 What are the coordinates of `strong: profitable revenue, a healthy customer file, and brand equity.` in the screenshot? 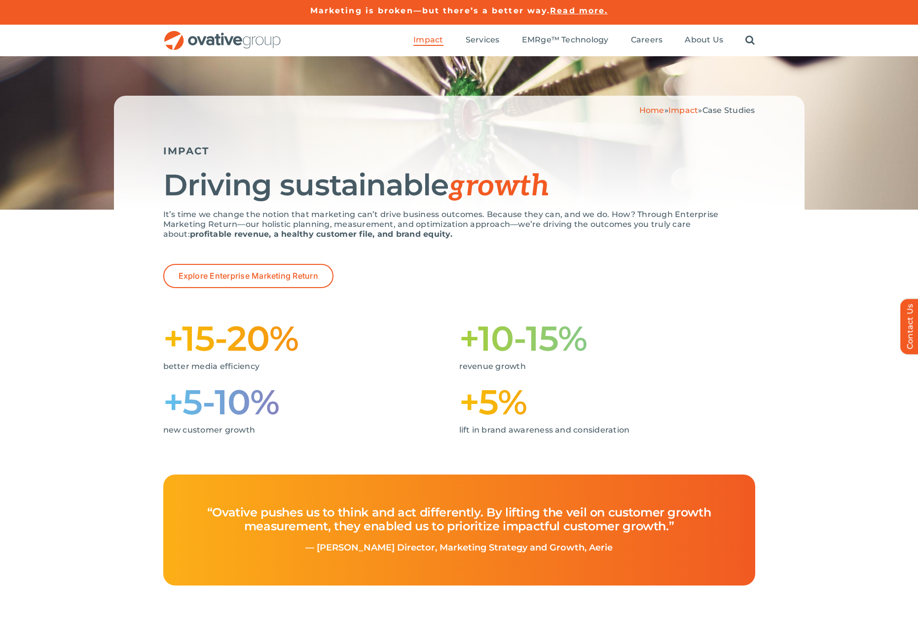 It's located at (321, 234).